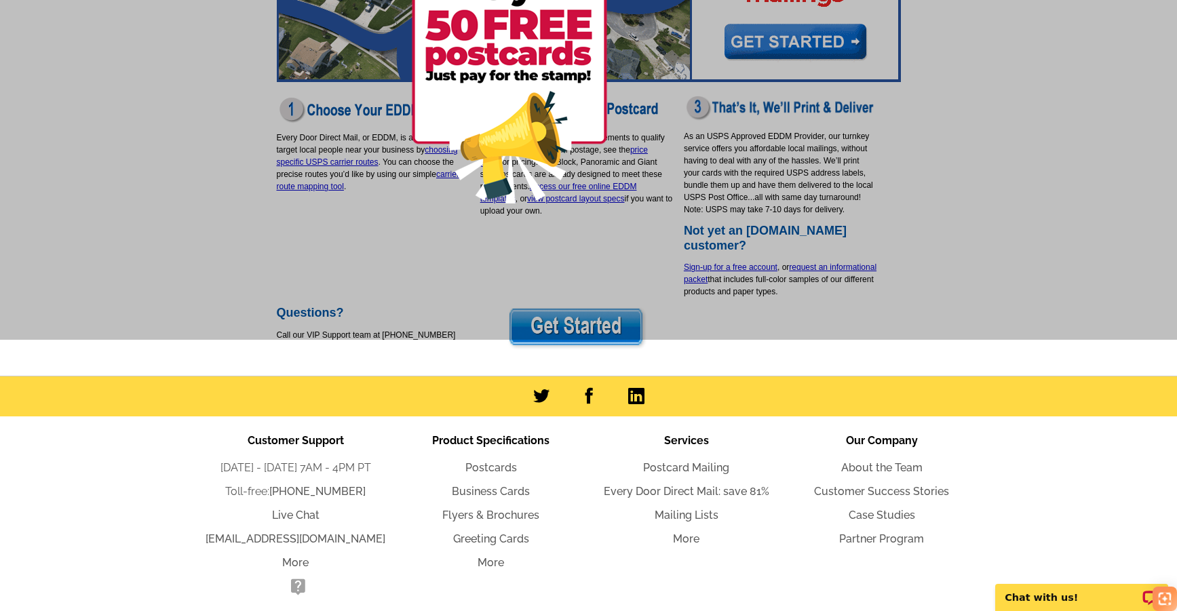 The height and width of the screenshot is (611, 1177). Describe the element at coordinates (491, 515) in the screenshot. I see `a: Flyers & Brochures` at that location.